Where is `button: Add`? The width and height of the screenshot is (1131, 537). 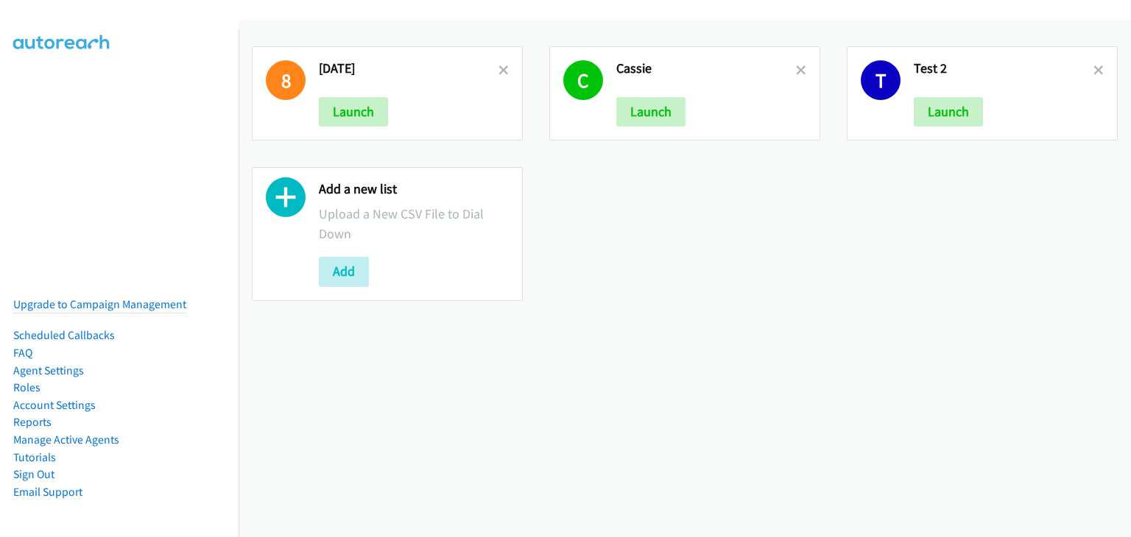 button: Add is located at coordinates (344, 272).